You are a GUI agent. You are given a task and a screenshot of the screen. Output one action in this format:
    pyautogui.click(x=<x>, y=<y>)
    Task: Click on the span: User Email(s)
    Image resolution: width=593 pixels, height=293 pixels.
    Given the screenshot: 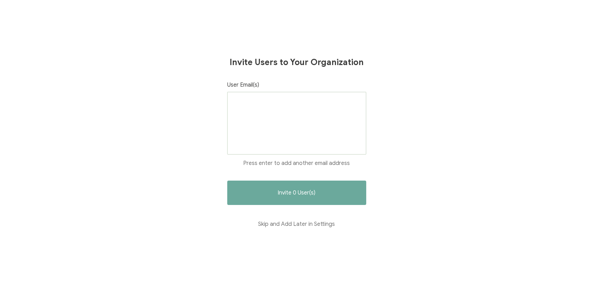 What is the action you would take?
    pyautogui.click(x=243, y=85)
    